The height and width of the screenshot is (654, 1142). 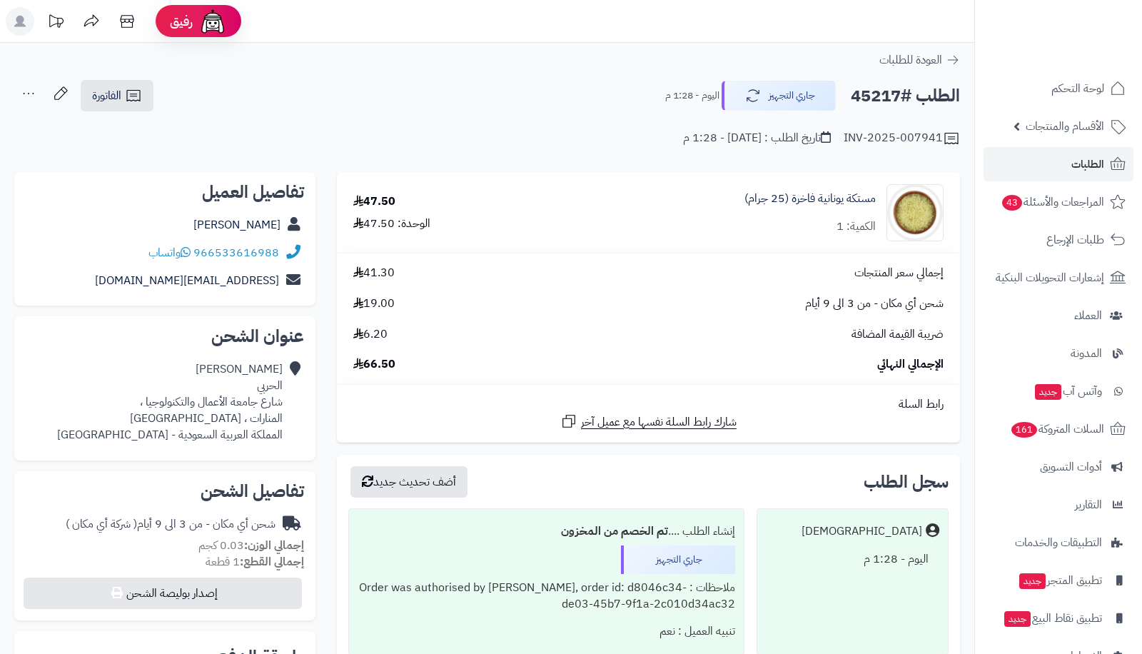 I want to click on span: المراجعات والأسئلة, so click(x=1052, y=202).